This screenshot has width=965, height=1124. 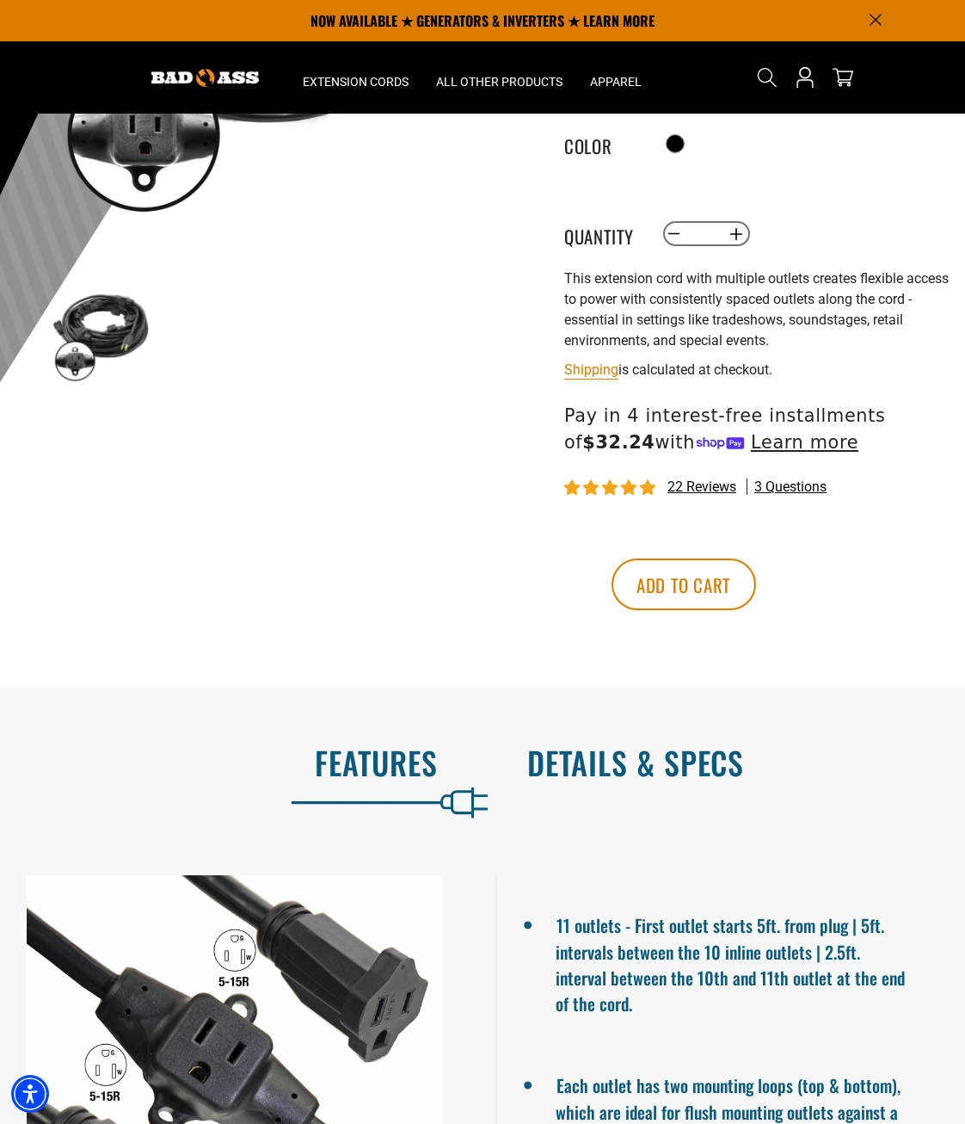 What do you see at coordinates (607, 144) in the screenshot?
I see `legend: Color` at bounding box center [607, 144].